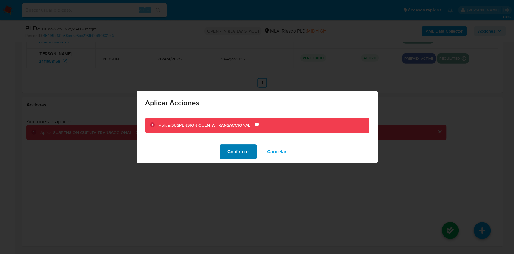 Image resolution: width=514 pixels, height=254 pixels. What do you see at coordinates (277, 151) in the screenshot?
I see `span: Cancelar` at bounding box center [277, 151].